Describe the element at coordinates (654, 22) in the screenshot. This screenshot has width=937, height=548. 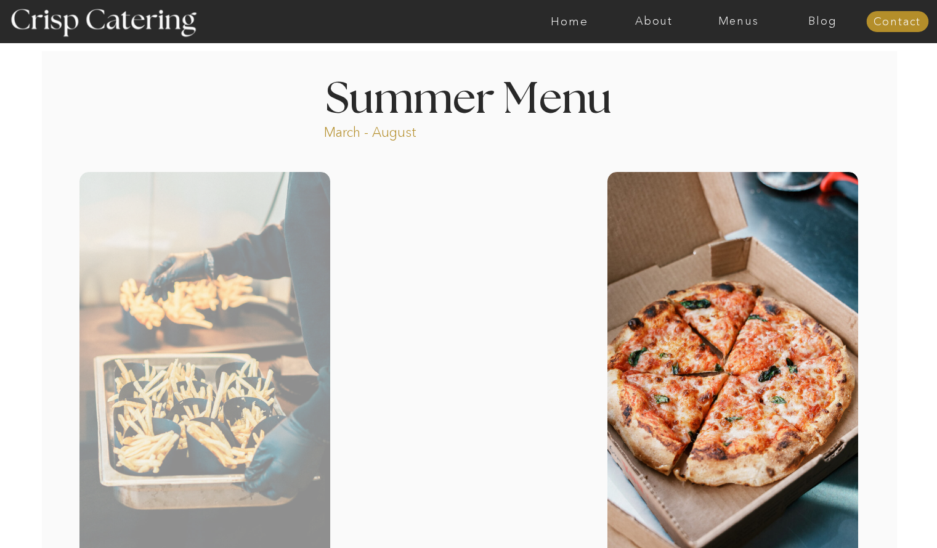
I see `nav: About` at that location.